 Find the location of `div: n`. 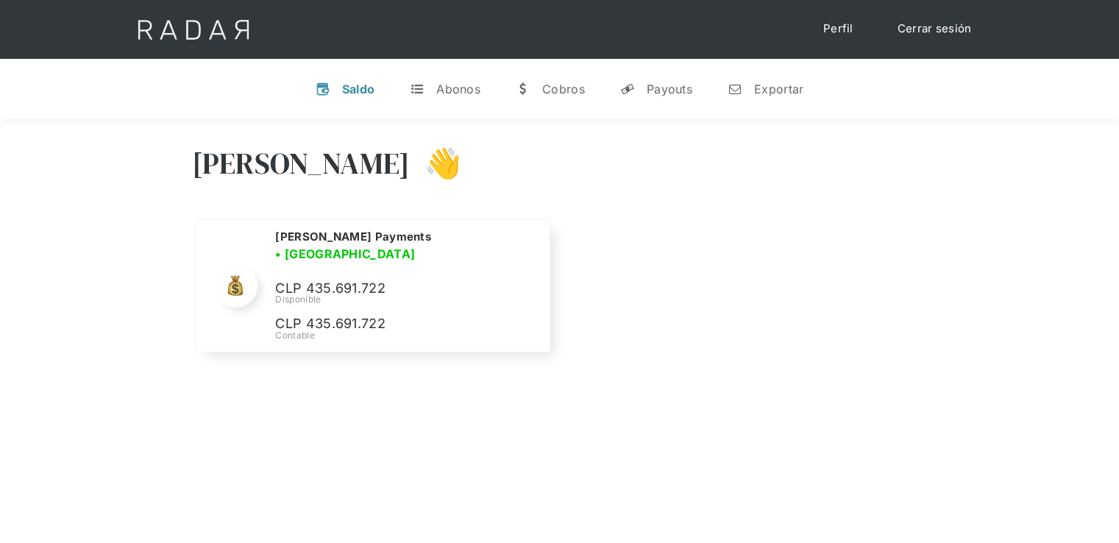

div: n is located at coordinates (735, 89).